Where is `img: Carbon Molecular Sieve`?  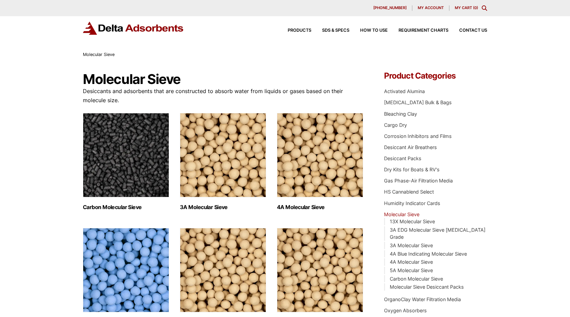
img: Carbon Molecular Sieve is located at coordinates (126, 155).